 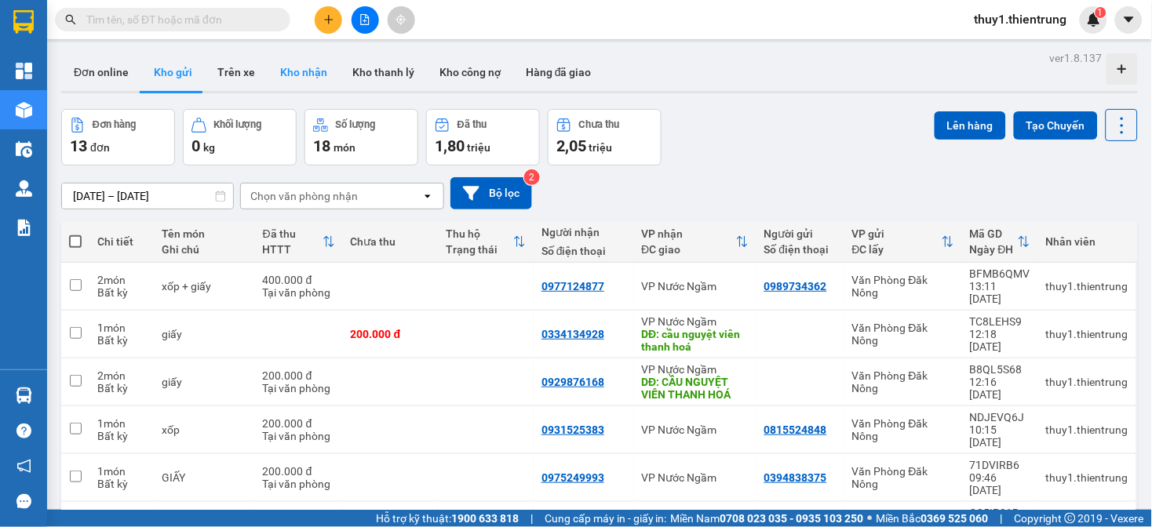 I want to click on strong: 0708 023 035 - 0935 103 250, so click(x=792, y=519).